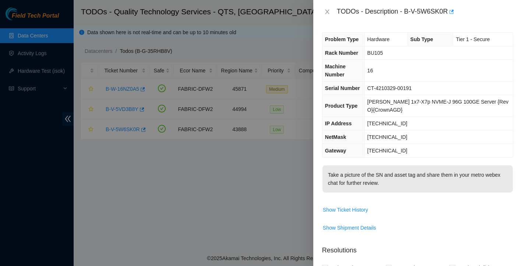 This screenshot has width=522, height=266. What do you see at coordinates (349, 228) in the screenshot?
I see `button: Show Shipment Details` at bounding box center [349, 228].